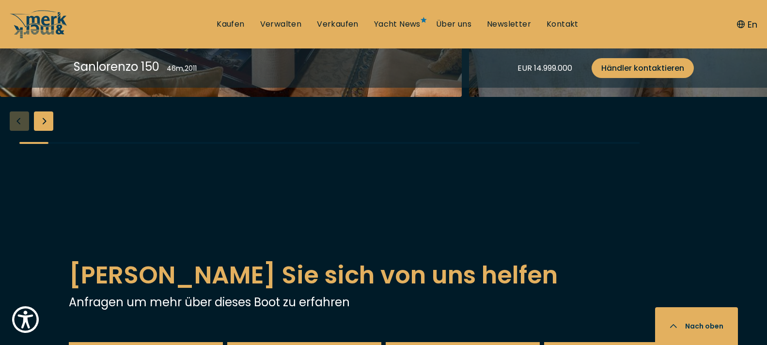 The width and height of the screenshot is (767, 345). Describe the element at coordinates (182, 68) in the screenshot. I see `div: 46 m , 2011` at that location.